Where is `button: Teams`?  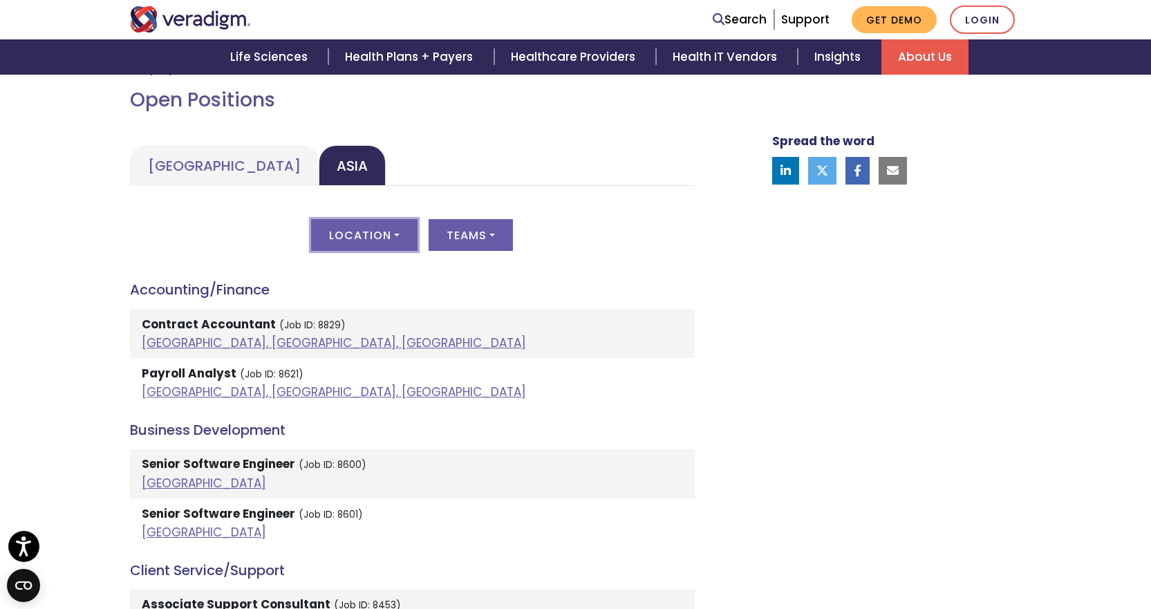 button: Teams is located at coordinates (471, 235).